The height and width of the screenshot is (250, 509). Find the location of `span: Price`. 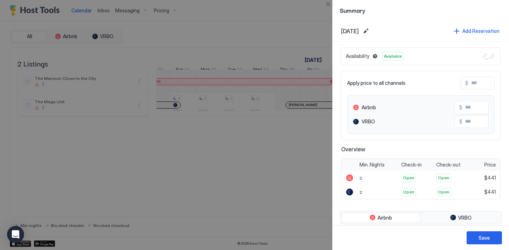

span: Price is located at coordinates (490, 165).